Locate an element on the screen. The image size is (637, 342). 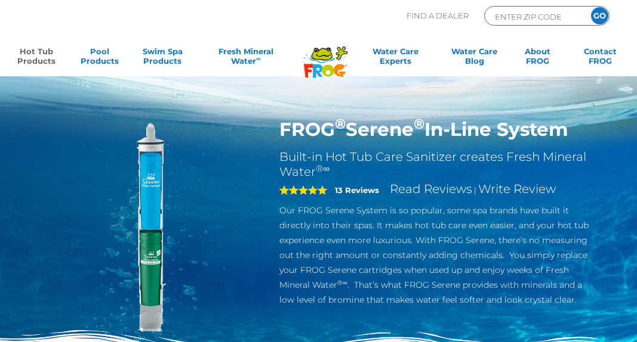
a: Water CareBlog is located at coordinates (474, 58).